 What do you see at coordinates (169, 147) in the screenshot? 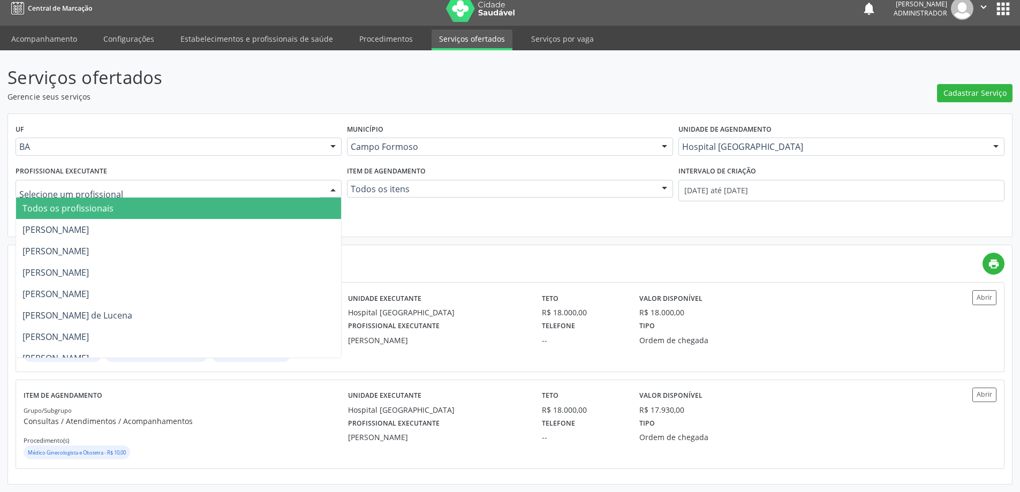
I see `span: BA` at bounding box center [169, 147].